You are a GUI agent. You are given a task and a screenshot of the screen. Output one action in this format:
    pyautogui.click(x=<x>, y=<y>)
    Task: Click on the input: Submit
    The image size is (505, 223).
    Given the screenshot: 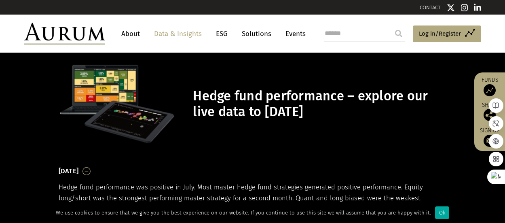 What is the action you would take?
    pyautogui.click(x=399, y=34)
    